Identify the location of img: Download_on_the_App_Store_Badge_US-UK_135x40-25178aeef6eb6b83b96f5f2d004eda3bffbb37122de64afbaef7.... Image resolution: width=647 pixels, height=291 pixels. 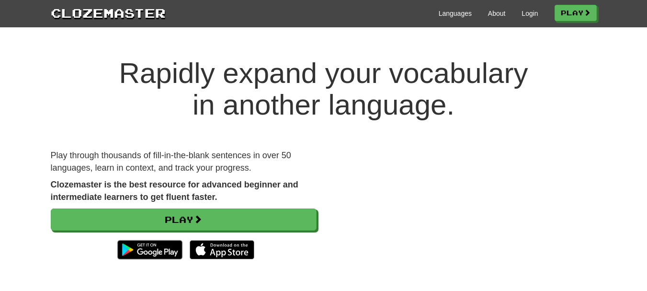
(222, 249).